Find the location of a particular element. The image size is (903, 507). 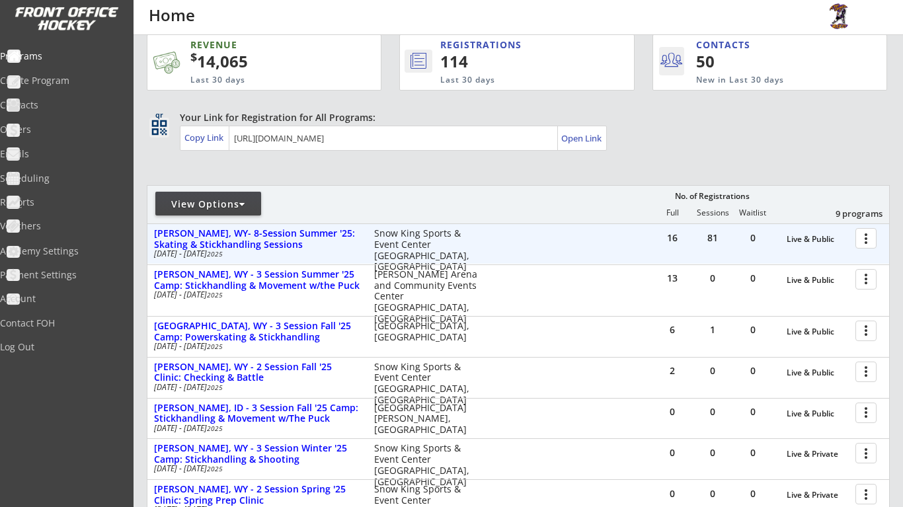

div: REVENUE is located at coordinates (256, 45).